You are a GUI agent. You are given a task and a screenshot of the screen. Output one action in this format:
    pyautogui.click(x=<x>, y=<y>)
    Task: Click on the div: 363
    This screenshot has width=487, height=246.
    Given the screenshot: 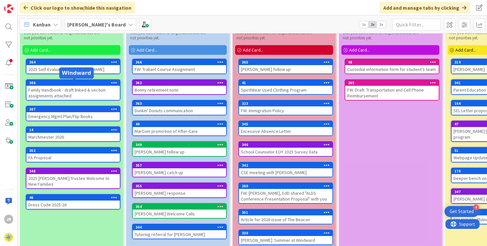 What is the action you would take?
    pyautogui.click(x=180, y=103)
    